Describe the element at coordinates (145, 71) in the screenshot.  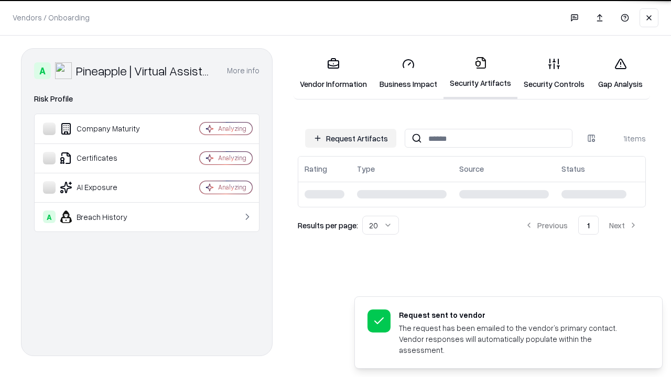
I see `div: Pineapple | Virtual Assistant Agency` at that location.